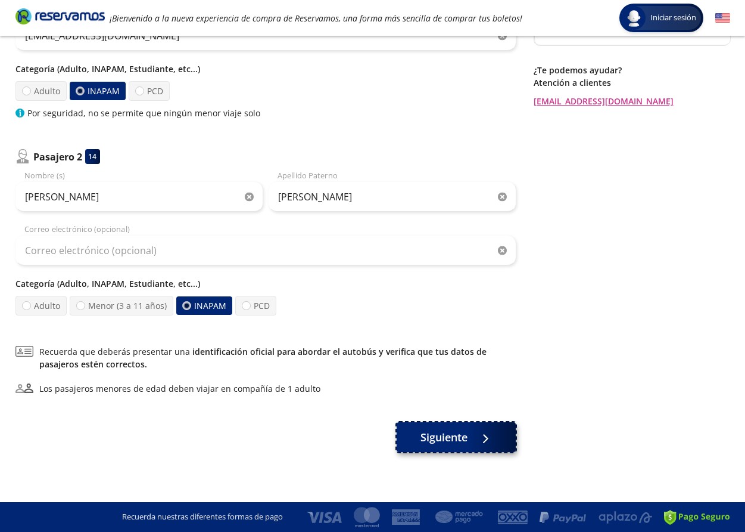  What do you see at coordinates (673, 18) in the screenshot?
I see `span: Iniciar sesión` at bounding box center [673, 18].